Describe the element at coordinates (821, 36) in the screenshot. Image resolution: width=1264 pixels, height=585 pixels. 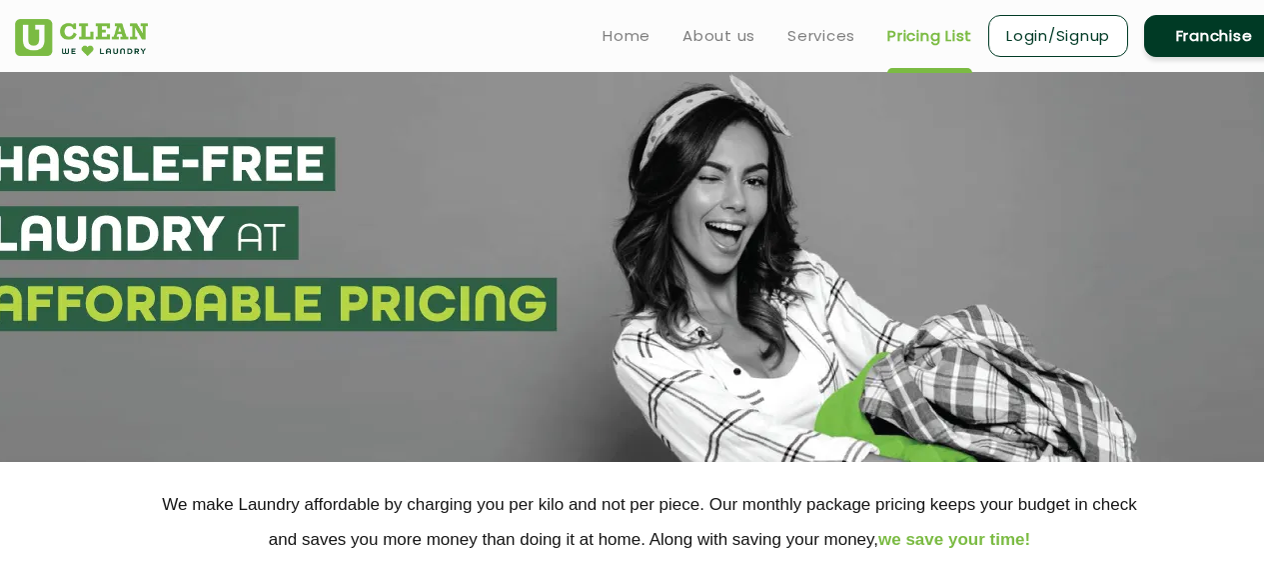
I see `a: Services` at that location.